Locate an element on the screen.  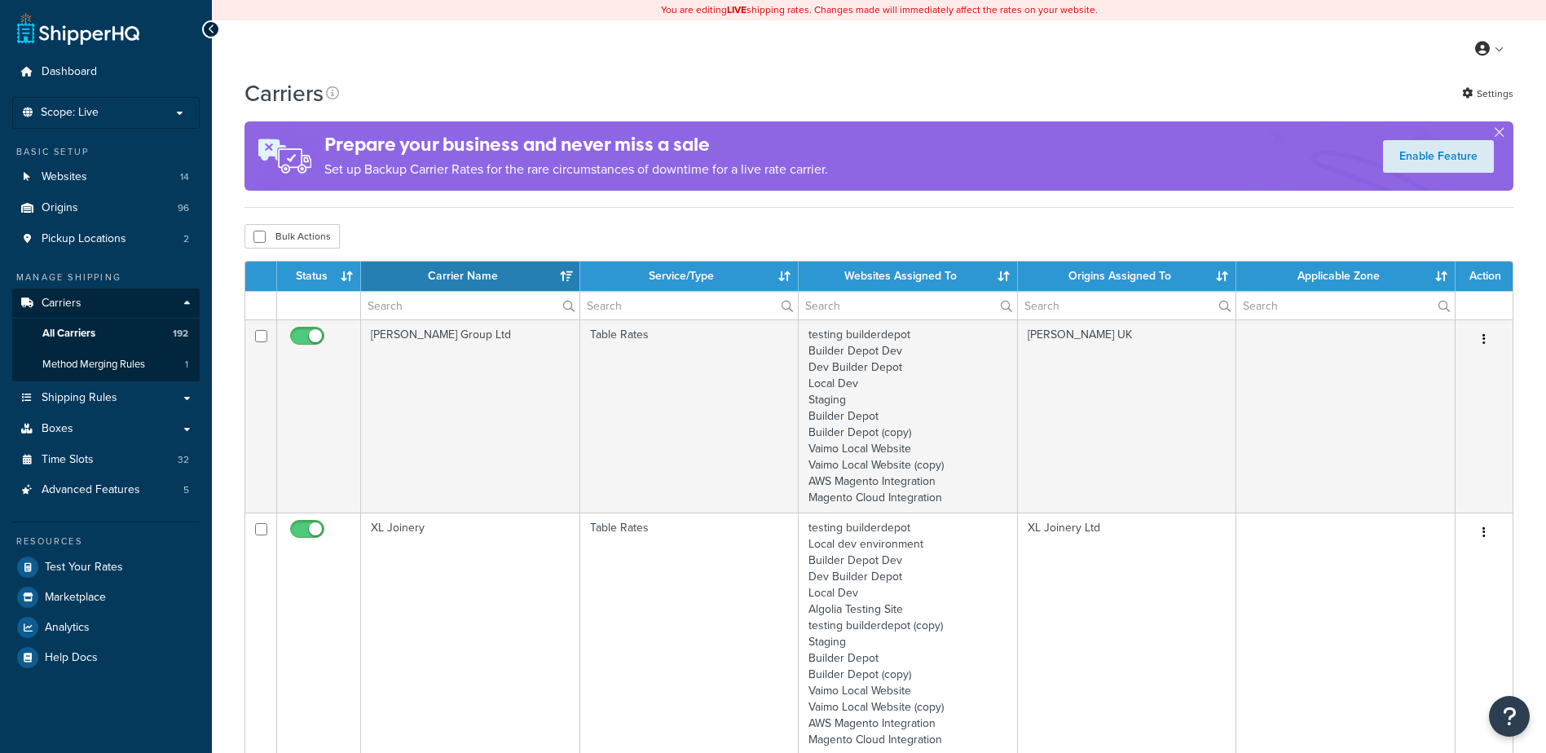
span: Boxes is located at coordinates (57, 429).